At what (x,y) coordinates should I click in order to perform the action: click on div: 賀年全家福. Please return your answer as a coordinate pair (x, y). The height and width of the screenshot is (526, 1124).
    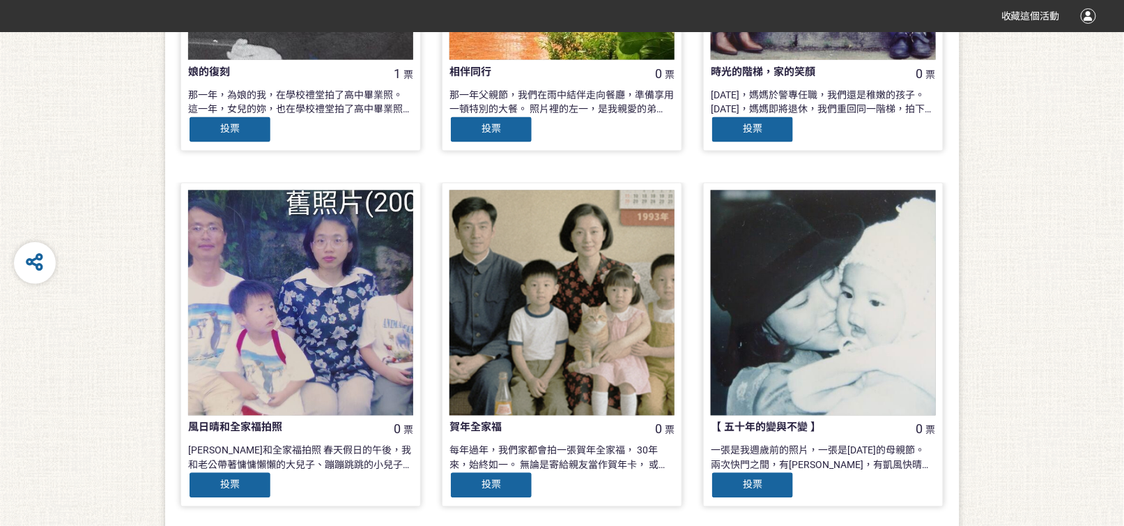
    Looking at the image, I should click on (540, 427).